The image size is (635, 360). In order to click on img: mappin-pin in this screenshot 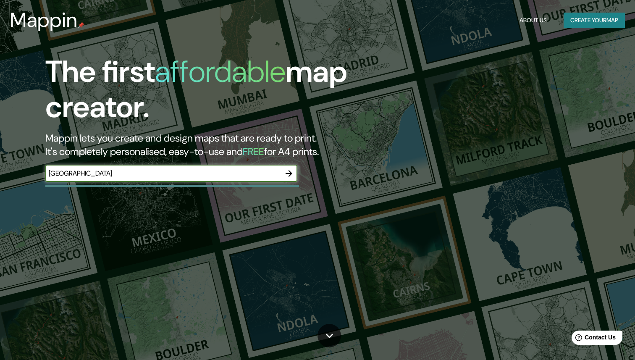, I will do `click(81, 25)`.